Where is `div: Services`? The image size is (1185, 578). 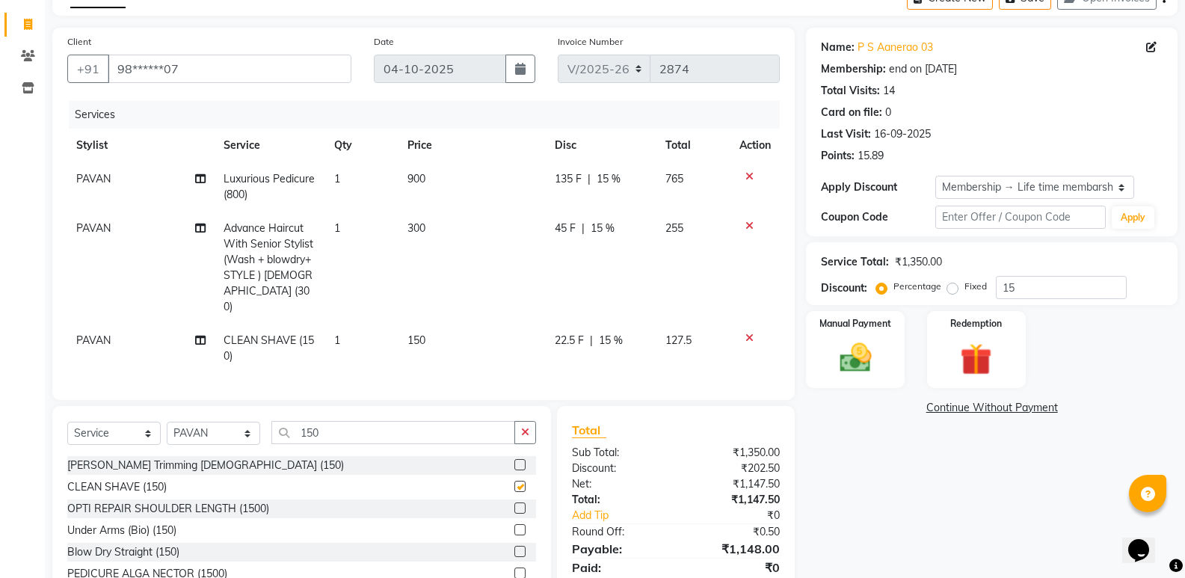 div: Services is located at coordinates (430, 114).